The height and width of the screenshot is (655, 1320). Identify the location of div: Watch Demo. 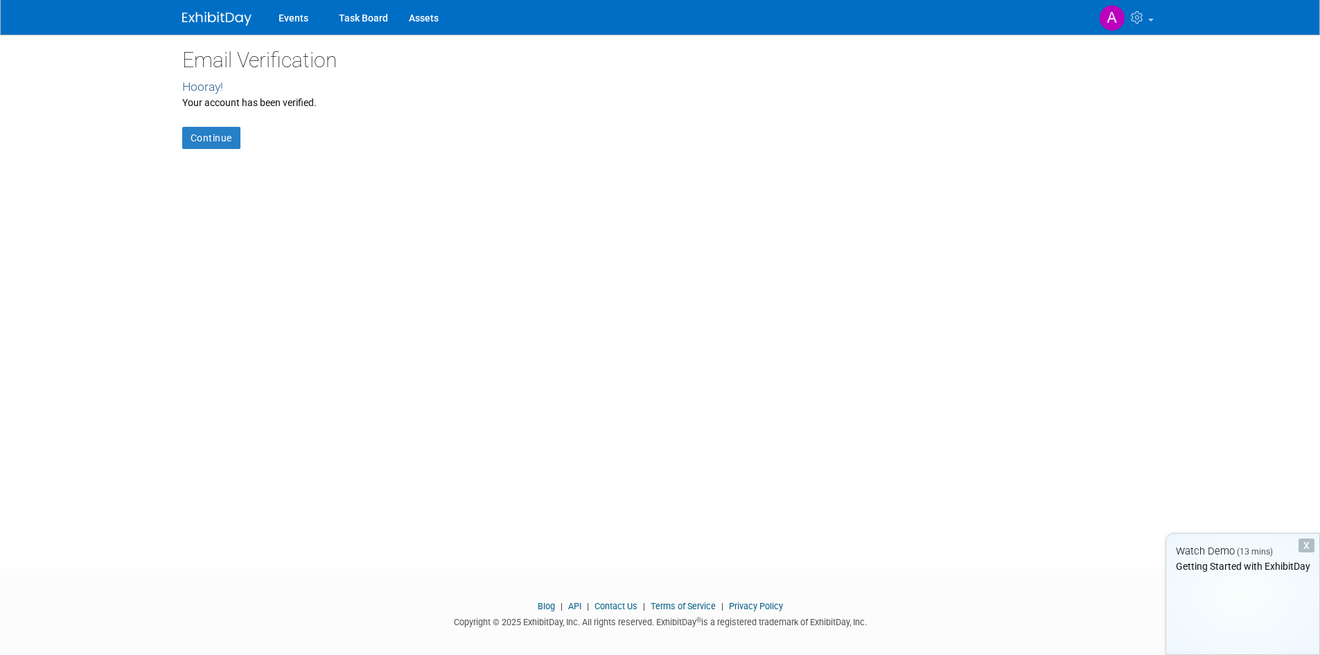
(1243, 551).